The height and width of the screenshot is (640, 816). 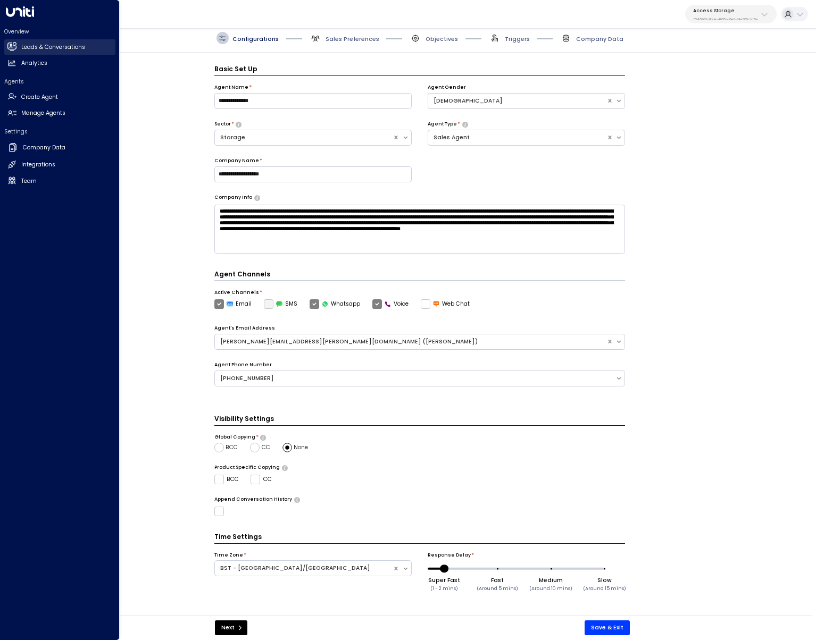 What do you see at coordinates (234, 438) in the screenshot?
I see `label: Global Copying` at bounding box center [234, 438].